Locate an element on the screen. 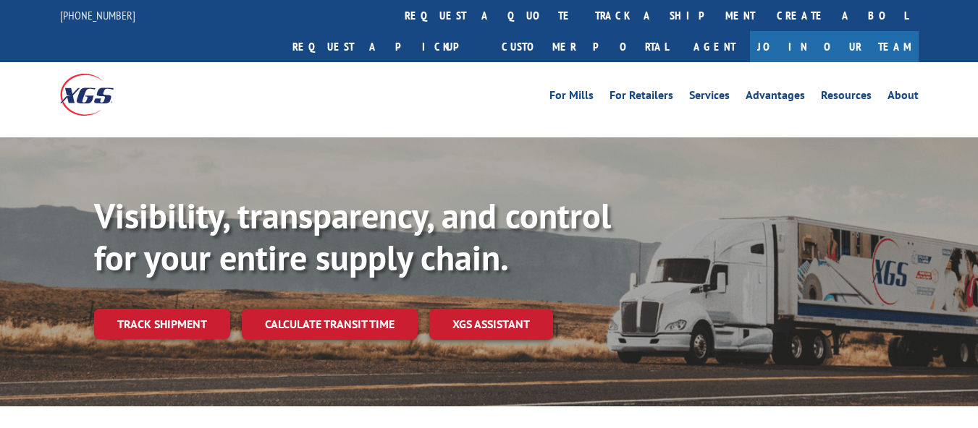 This screenshot has height=428, width=978. a: XGS ASSISTANT is located at coordinates (491, 324).